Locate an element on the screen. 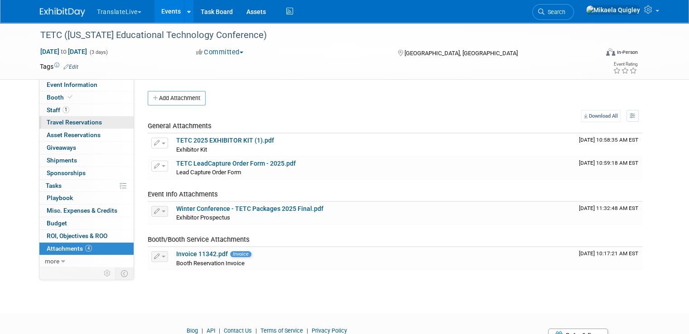  div: In-Person is located at coordinates (627, 52).